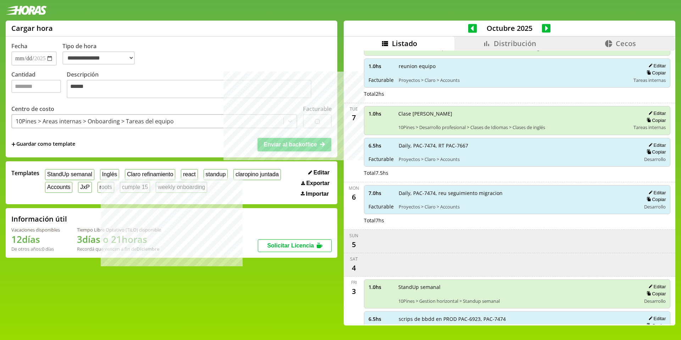  Describe the element at coordinates (33, 109) in the screenshot. I see `label: Centro de costo` at that location.